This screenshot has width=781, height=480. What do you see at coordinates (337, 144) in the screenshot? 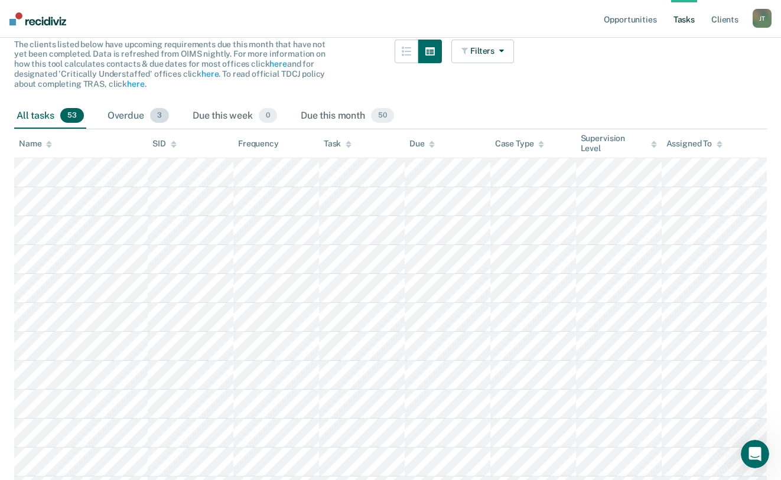
I see `div: Task` at bounding box center [337, 144].